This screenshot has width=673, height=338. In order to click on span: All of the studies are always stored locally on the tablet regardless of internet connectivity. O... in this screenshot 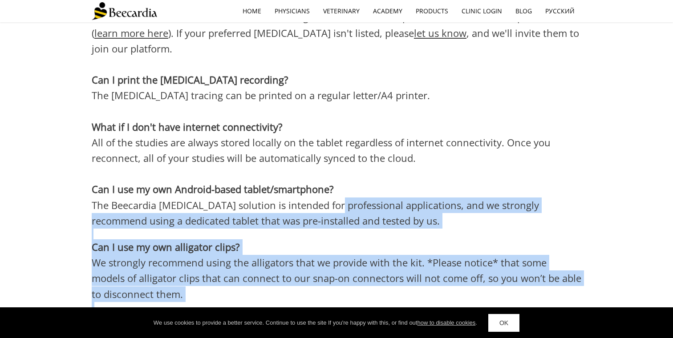, I will do `click(321, 150)`.